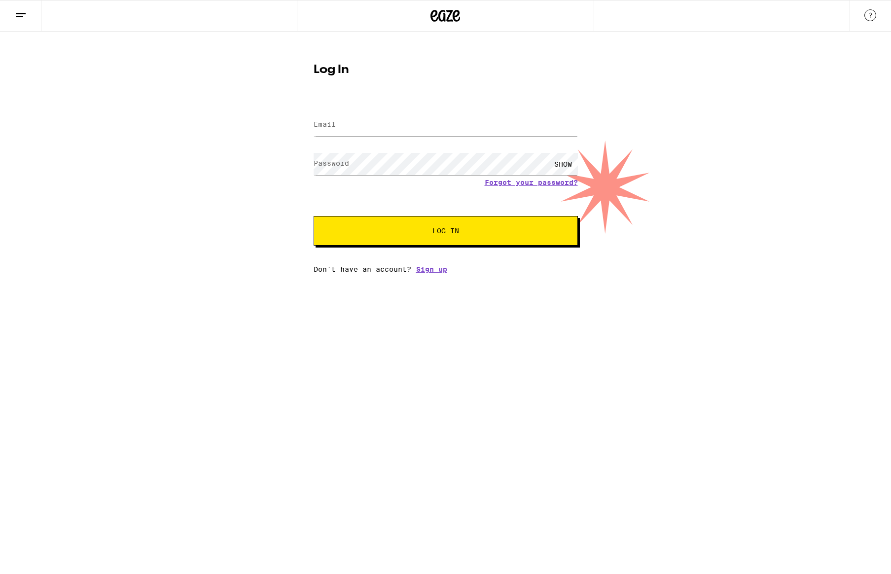  Describe the element at coordinates (324, 124) in the screenshot. I see `label: Email` at that location.